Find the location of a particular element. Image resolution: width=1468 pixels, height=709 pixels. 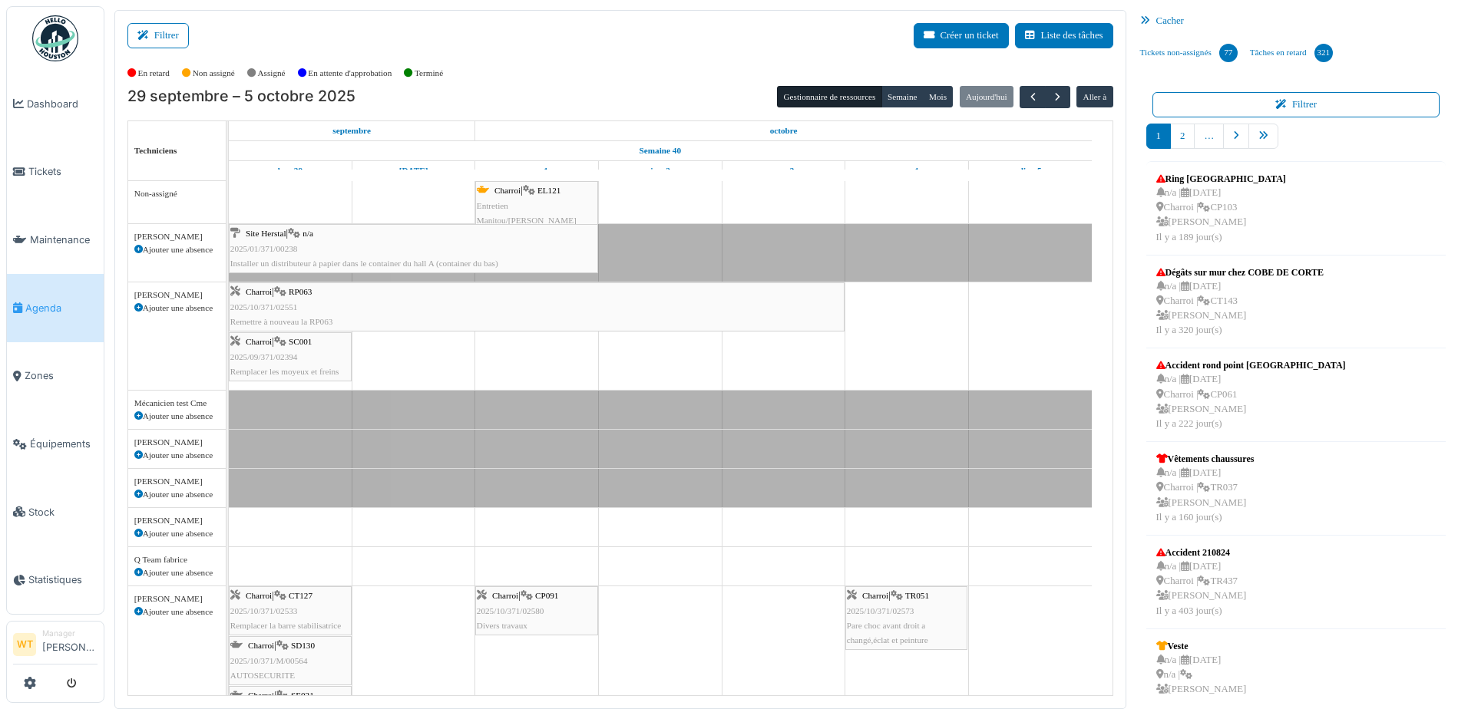

span: Remplacer la barre stabilisatrice is located at coordinates (286, 626).